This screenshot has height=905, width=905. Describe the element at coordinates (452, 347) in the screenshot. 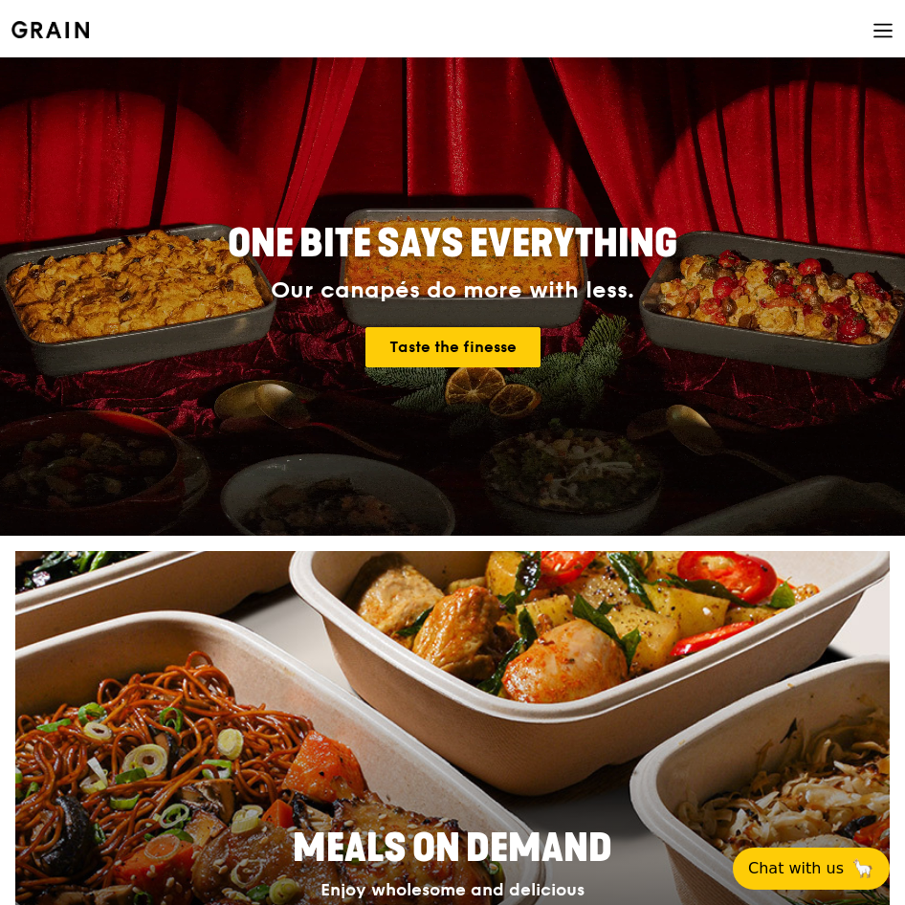

I see `a: Taste the finesse` at that location.